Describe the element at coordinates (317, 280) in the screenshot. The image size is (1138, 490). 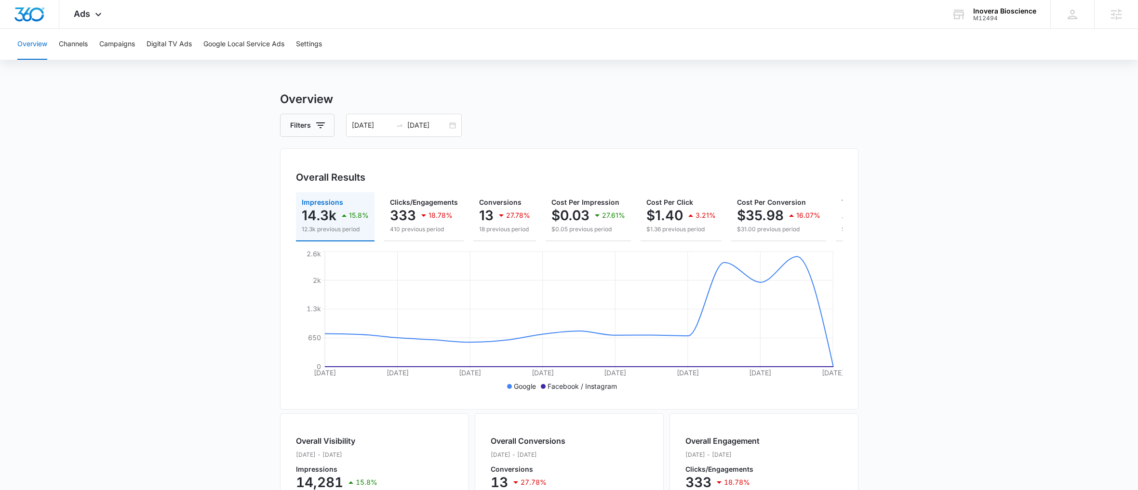
I see `tspan: 2k` at that location.